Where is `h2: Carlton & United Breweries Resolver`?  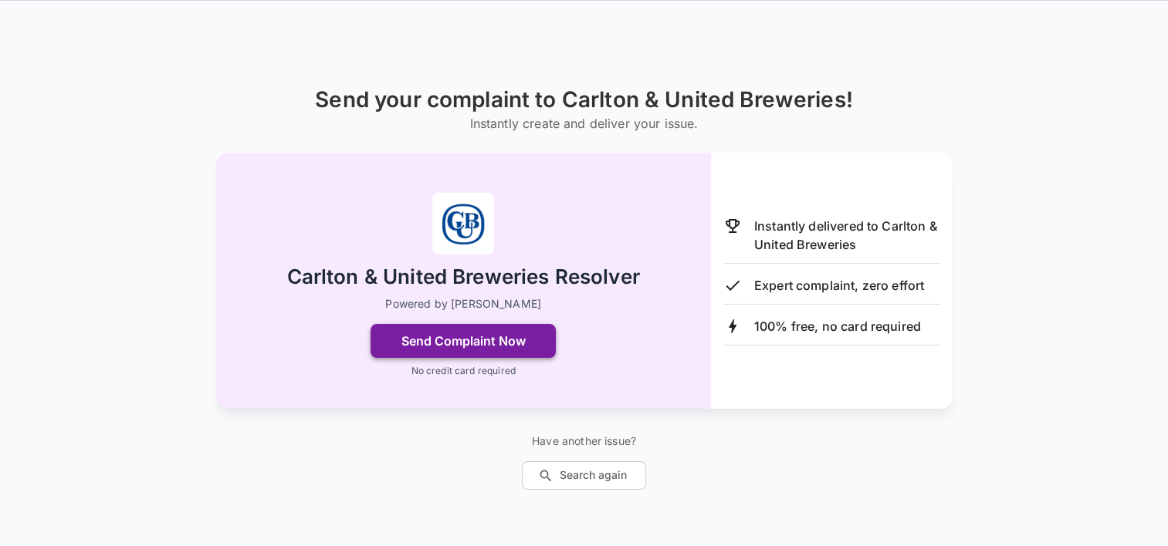
h2: Carlton & United Breweries Resolver is located at coordinates (463, 277).